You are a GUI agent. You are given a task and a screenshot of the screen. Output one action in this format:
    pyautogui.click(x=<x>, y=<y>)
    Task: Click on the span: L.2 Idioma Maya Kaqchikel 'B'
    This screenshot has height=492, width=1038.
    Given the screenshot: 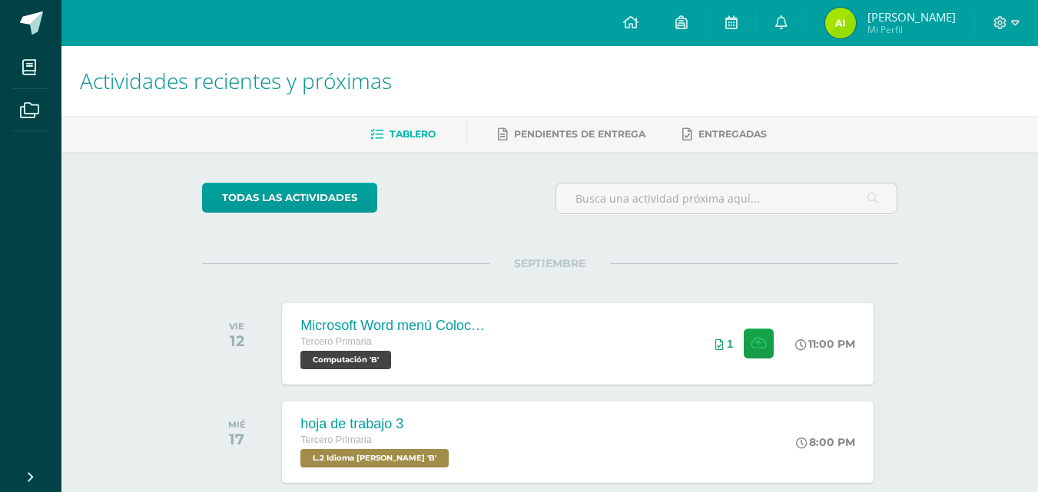 What is the action you would take?
    pyautogui.click(x=374, y=459)
    